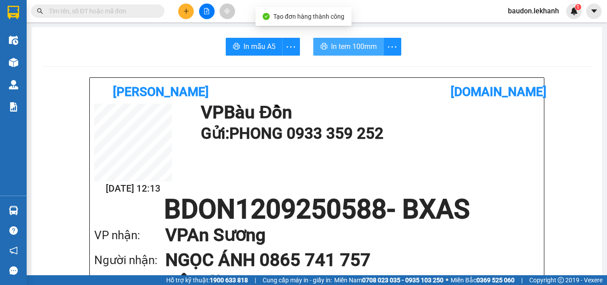  I want to click on button: printerIn mẫu A5, so click(254, 47).